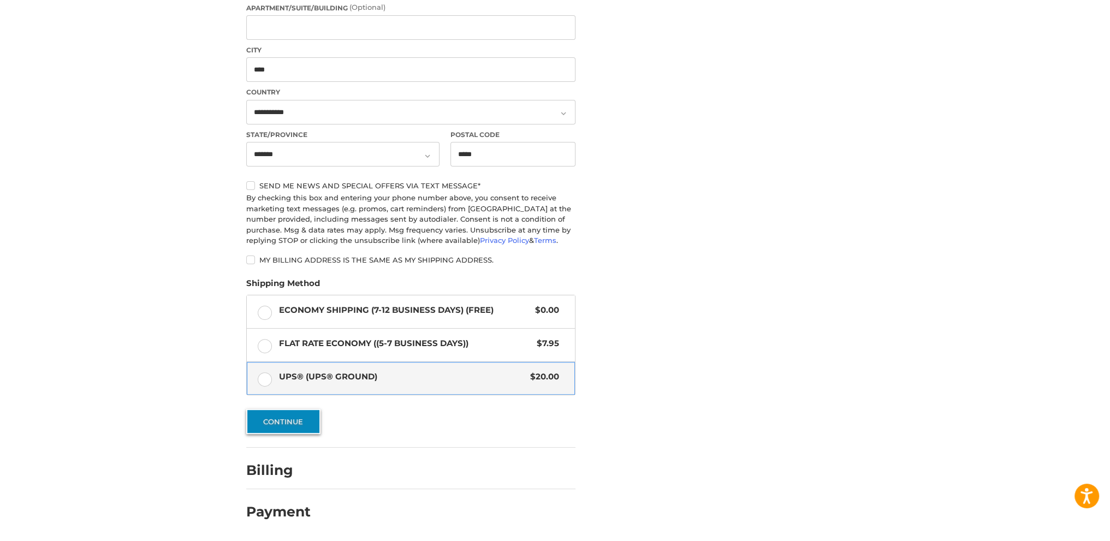  Describe the element at coordinates (544, 310) in the screenshot. I see `span: $0.00` at that location.